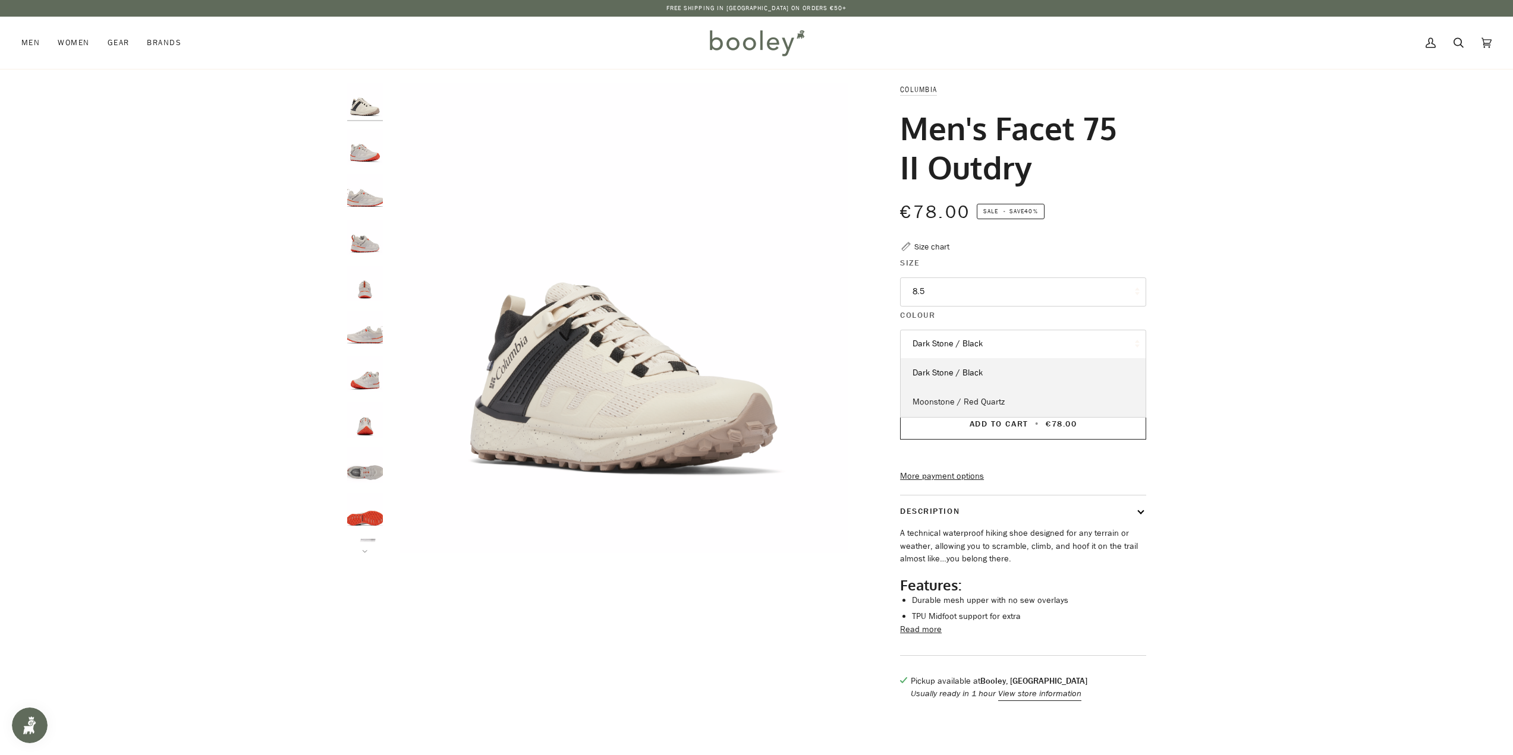 The height and width of the screenshot is (755, 1513). Describe the element at coordinates (35, 43) in the screenshot. I see `a: Men` at that location.